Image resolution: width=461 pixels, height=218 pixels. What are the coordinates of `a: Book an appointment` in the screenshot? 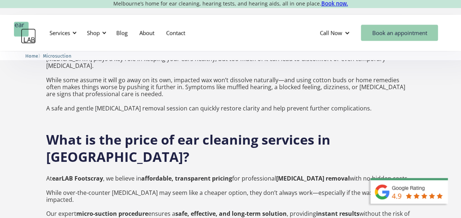 It's located at (399, 33).